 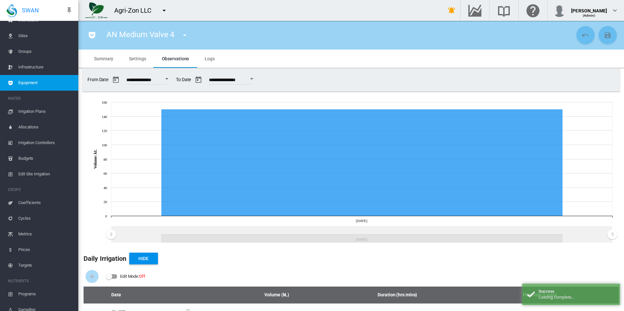 What do you see at coordinates (46, 159) in the screenshot?
I see `span: Budgets` at bounding box center [46, 159].